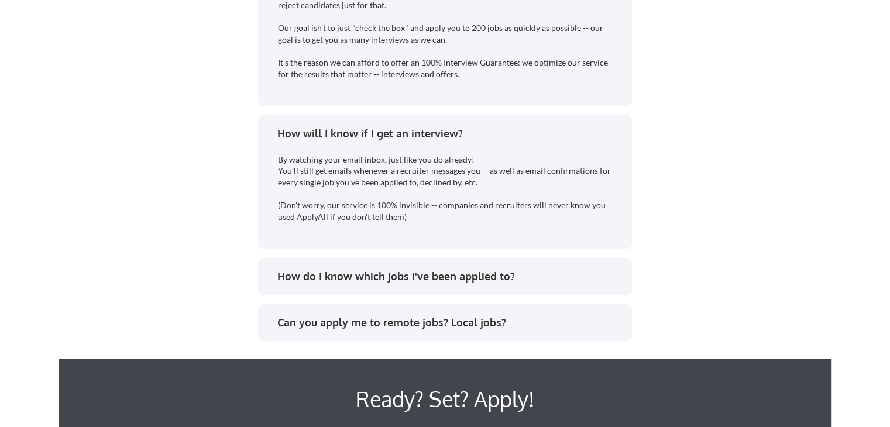  Describe the element at coordinates (449, 276) in the screenshot. I see `div: How do I know which jobs I've been applied to?` at that location.